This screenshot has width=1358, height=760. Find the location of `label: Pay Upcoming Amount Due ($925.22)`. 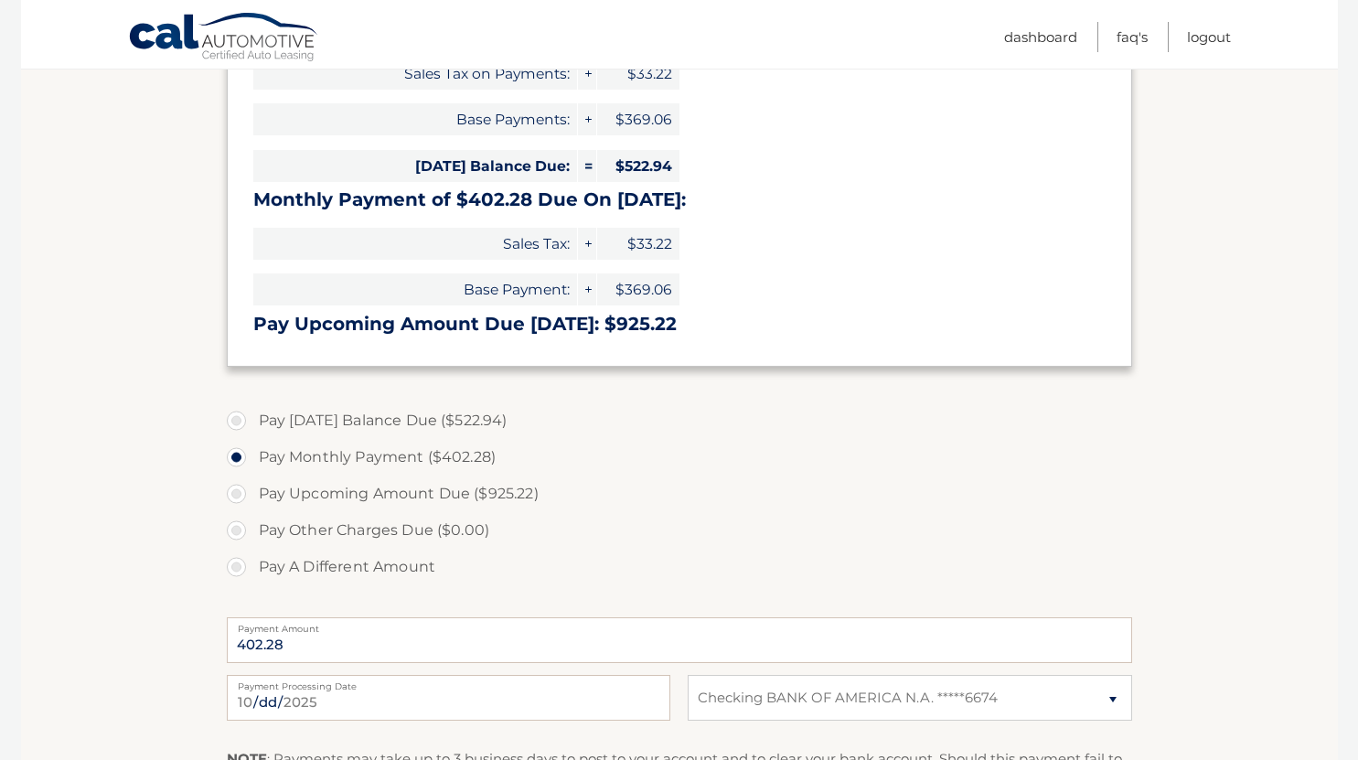

label: Pay Upcoming Amount Due ($925.22) is located at coordinates (679, 494).